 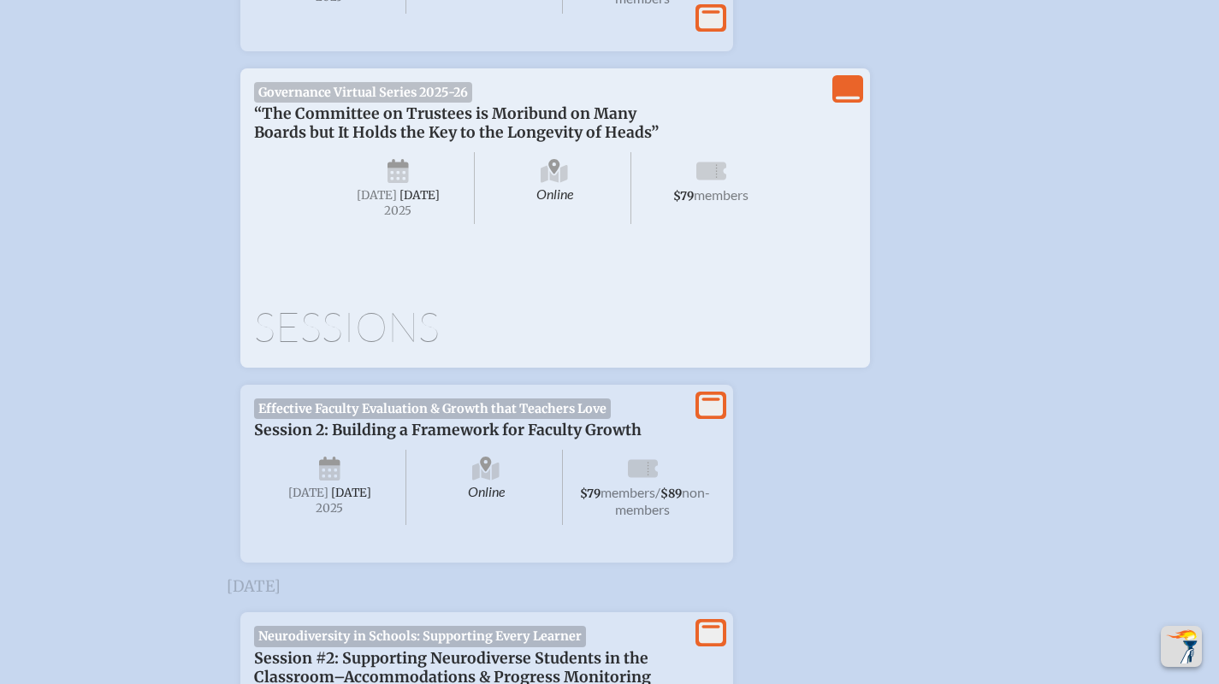 I want to click on span: non-members, so click(x=662, y=500).